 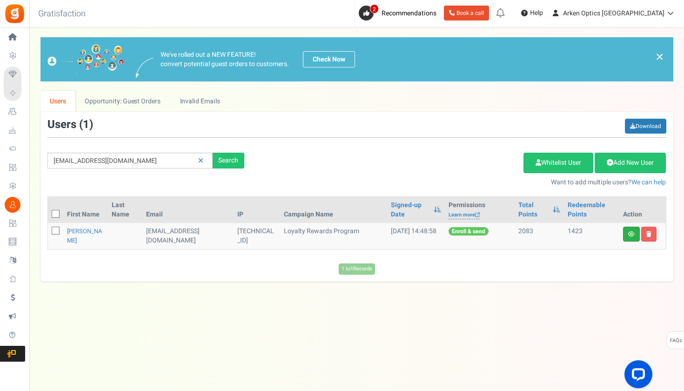 I want to click on a: Redeemable Points, so click(x=592, y=210).